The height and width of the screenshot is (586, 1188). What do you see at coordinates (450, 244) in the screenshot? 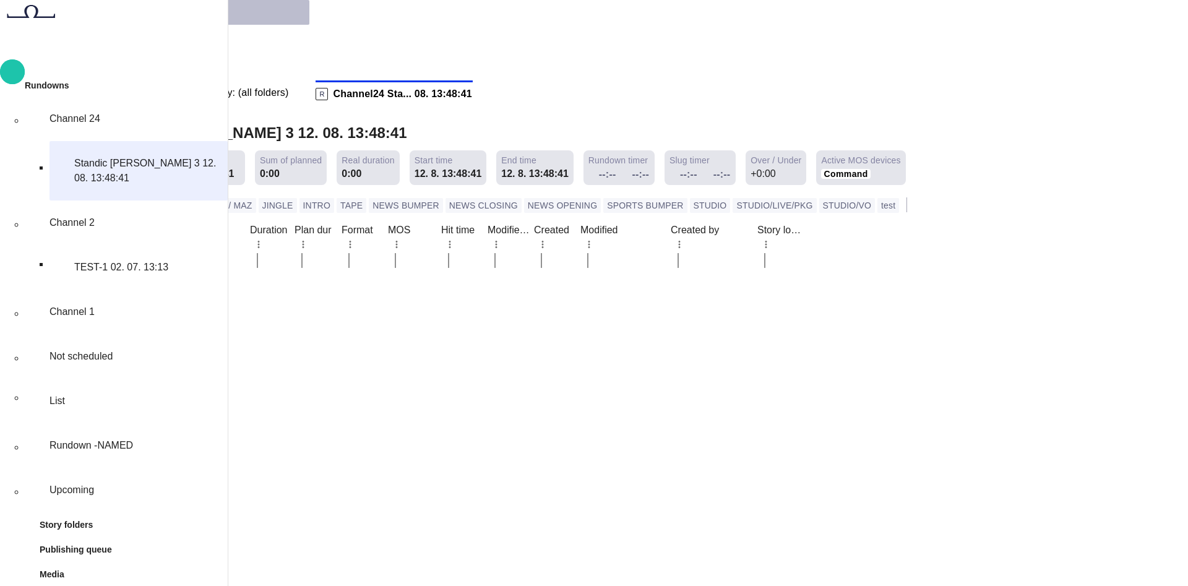
I see `button: Hit time column menu` at bounding box center [450, 244].